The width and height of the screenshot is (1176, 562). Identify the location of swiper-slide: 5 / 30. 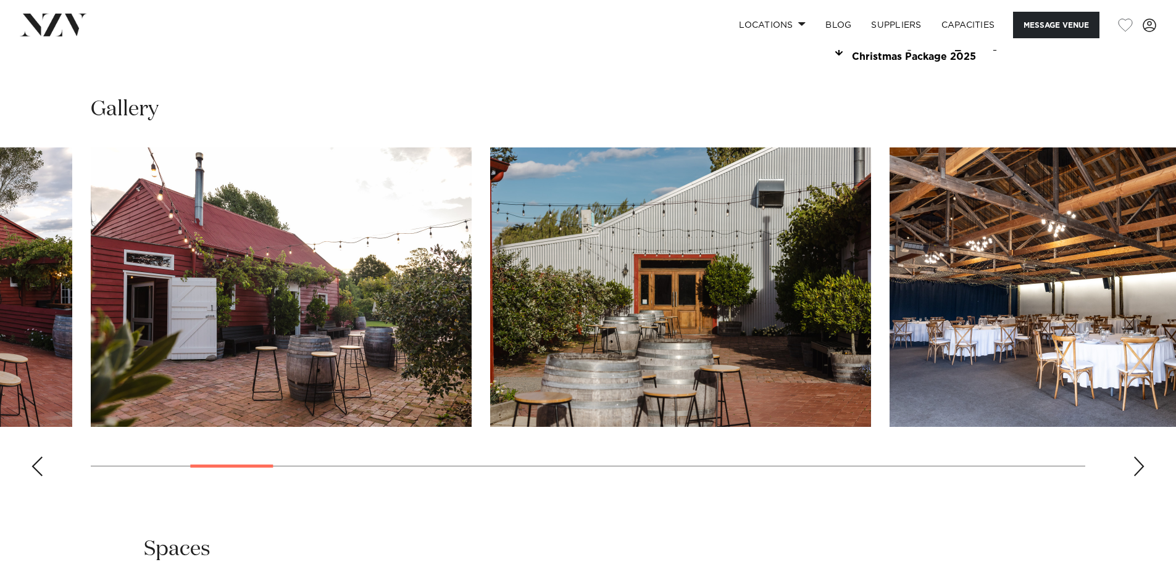
(680, 287).